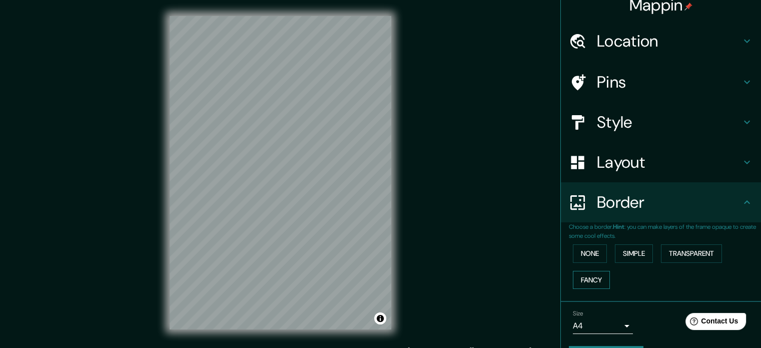 The width and height of the screenshot is (761, 348). What do you see at coordinates (669, 162) in the screenshot?
I see `h4: Layout` at bounding box center [669, 162].